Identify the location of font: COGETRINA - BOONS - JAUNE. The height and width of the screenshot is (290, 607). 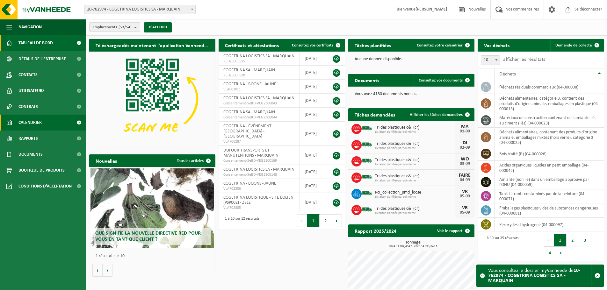
(250, 84).